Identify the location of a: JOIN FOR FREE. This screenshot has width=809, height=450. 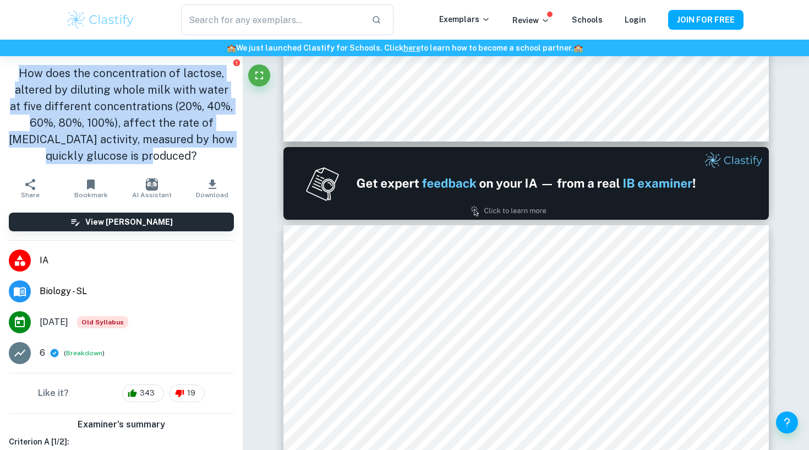
(706, 20).